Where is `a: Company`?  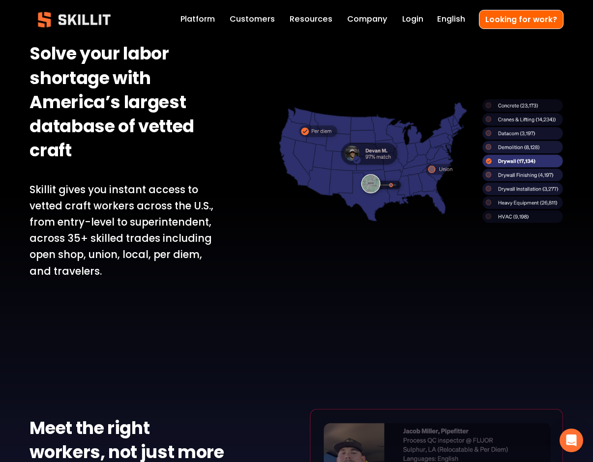 a: Company is located at coordinates (367, 20).